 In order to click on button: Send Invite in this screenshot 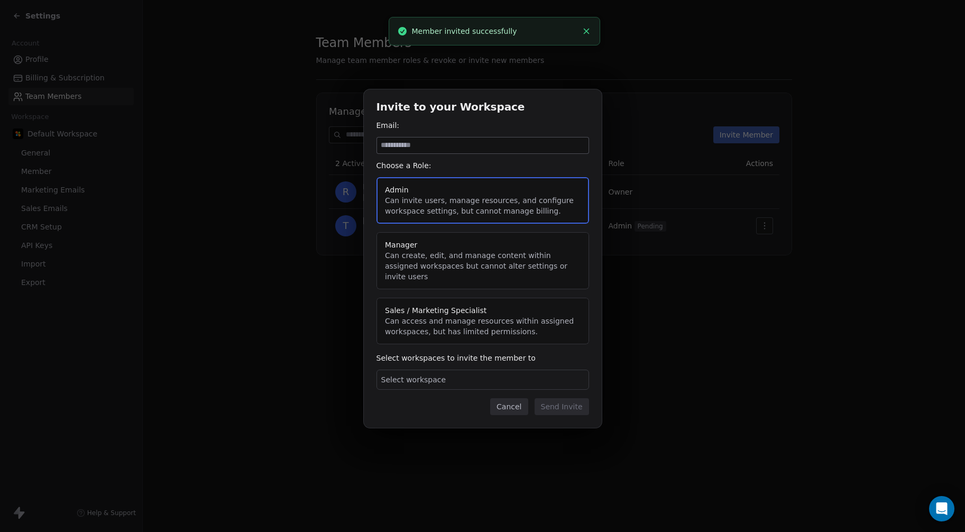, I will do `click(562, 407)`.